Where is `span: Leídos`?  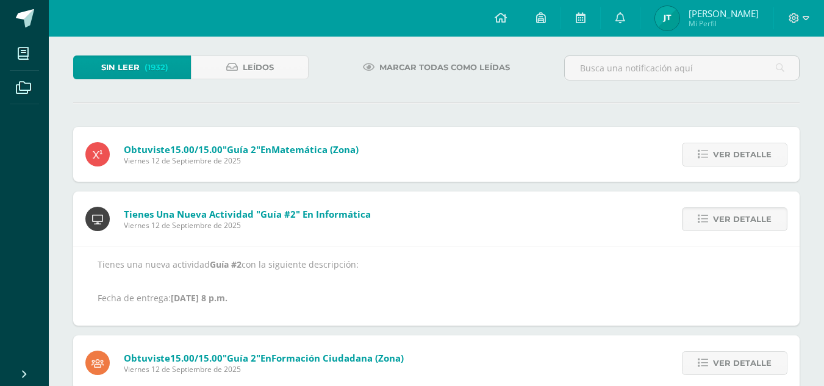 span: Leídos is located at coordinates (258, 67).